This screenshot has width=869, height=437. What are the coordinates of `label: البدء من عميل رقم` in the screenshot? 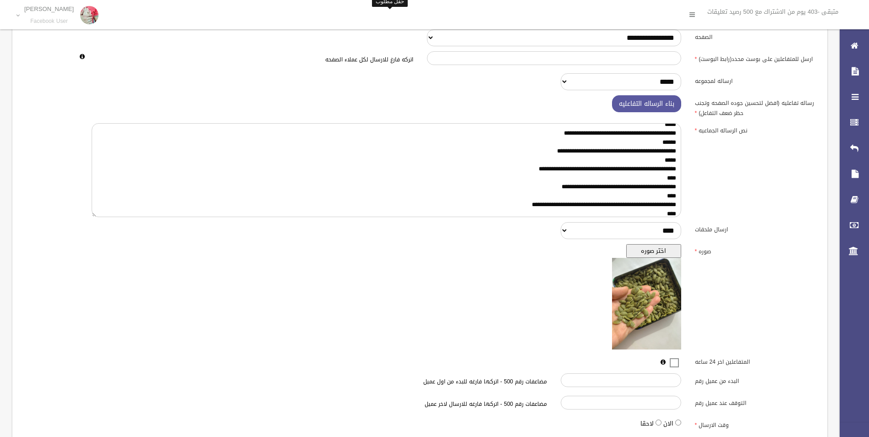 It's located at (755, 380).